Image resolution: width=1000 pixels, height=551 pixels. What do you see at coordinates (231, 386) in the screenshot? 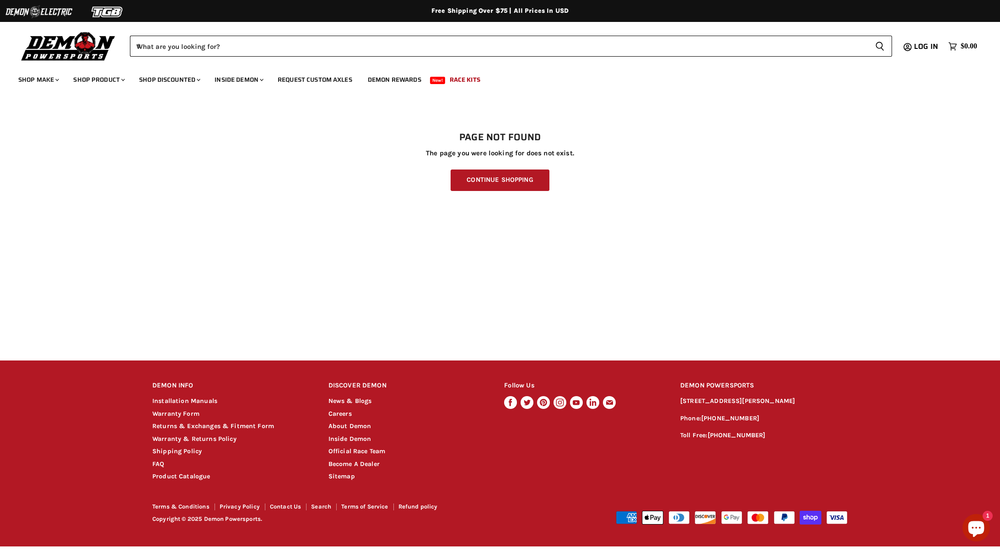
I see `h2: DEMON INFO` at bounding box center [231, 386].